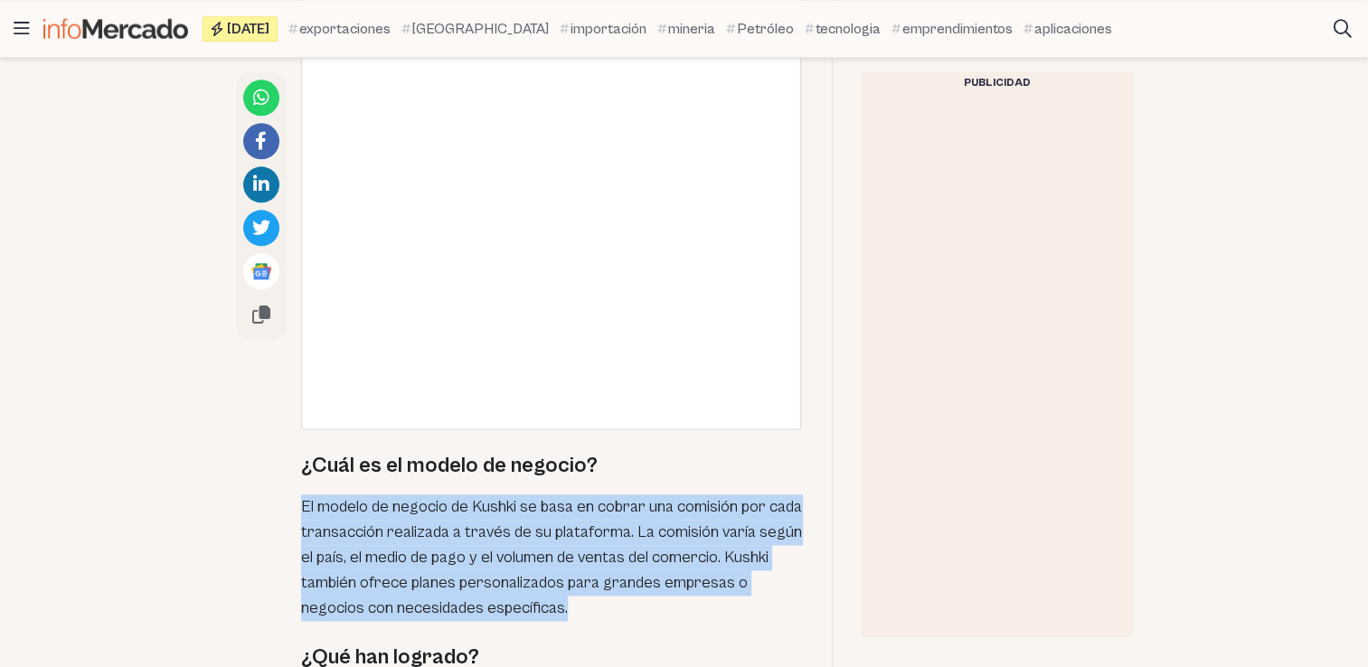 Image resolution: width=1368 pixels, height=667 pixels. Describe the element at coordinates (997, 83) in the screenshot. I see `div: Publicidad` at that location.